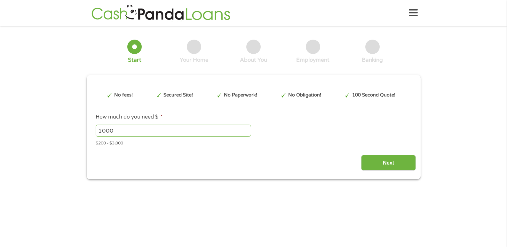  What do you see at coordinates (373, 60) in the screenshot?
I see `div: Banking` at bounding box center [373, 60].